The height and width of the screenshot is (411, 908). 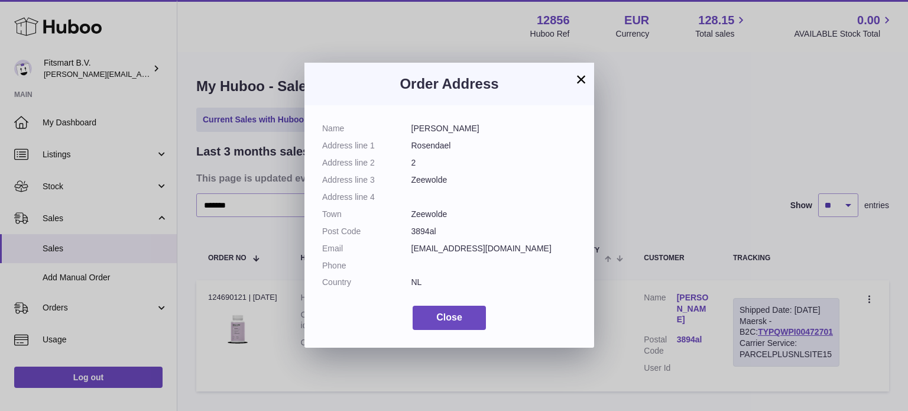 I want to click on button: Close, so click(x=449, y=318).